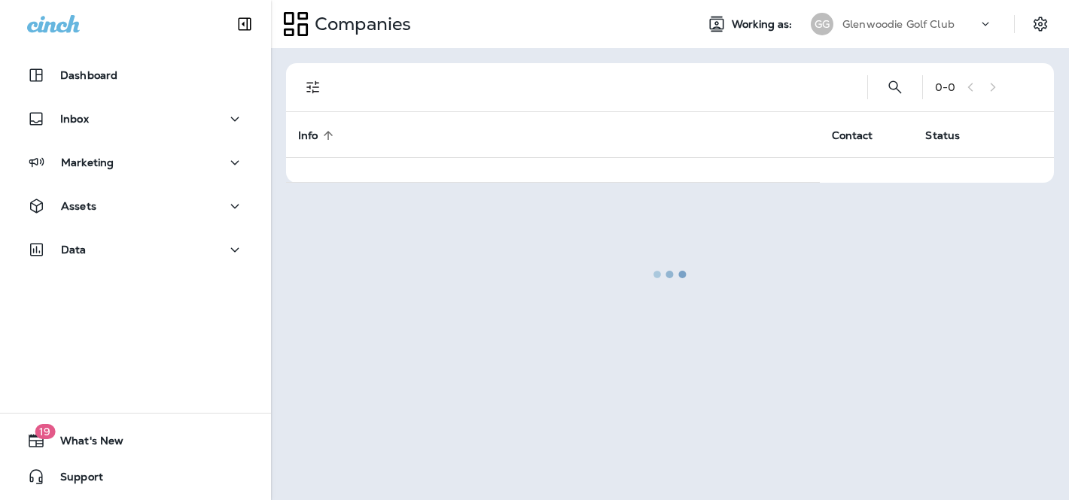 The image size is (1069, 500). I want to click on button: Collapse Sidebar, so click(245, 24).